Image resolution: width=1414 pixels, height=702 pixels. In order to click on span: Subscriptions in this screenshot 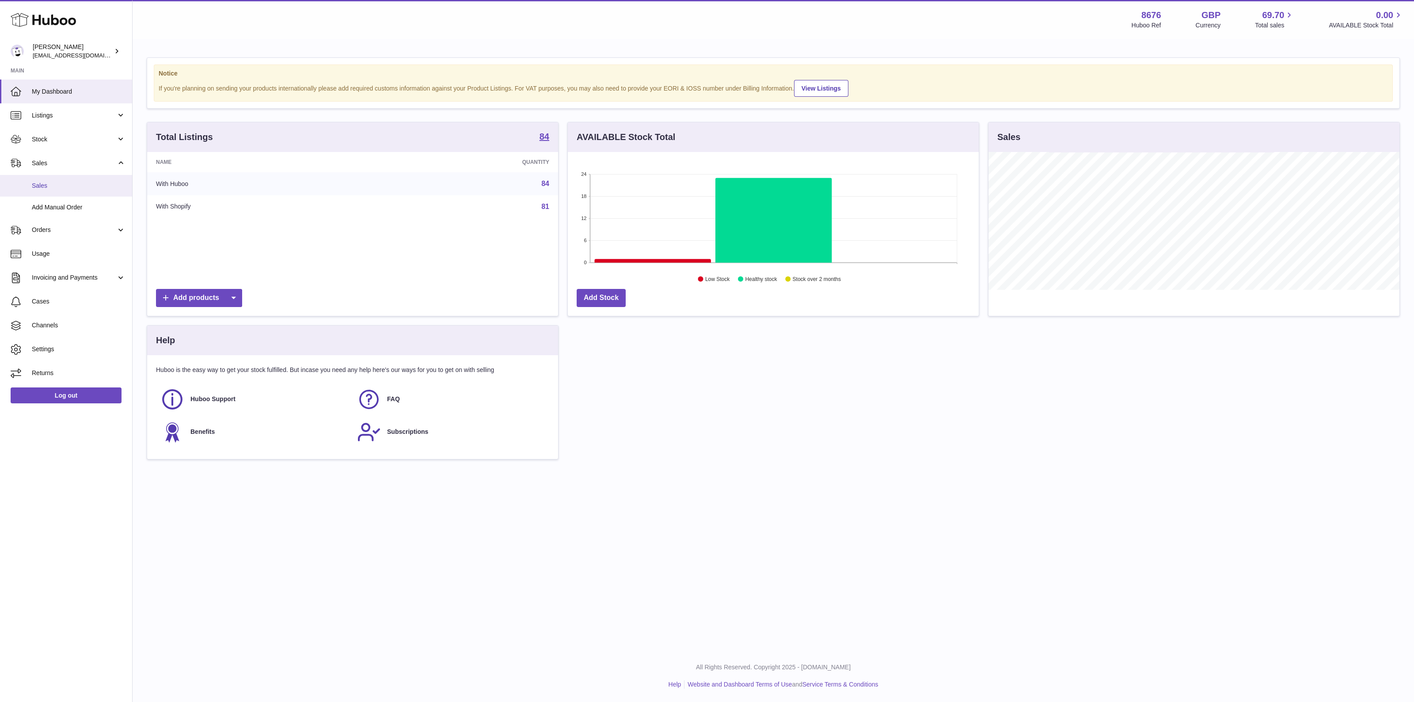, I will do `click(407, 432)`.